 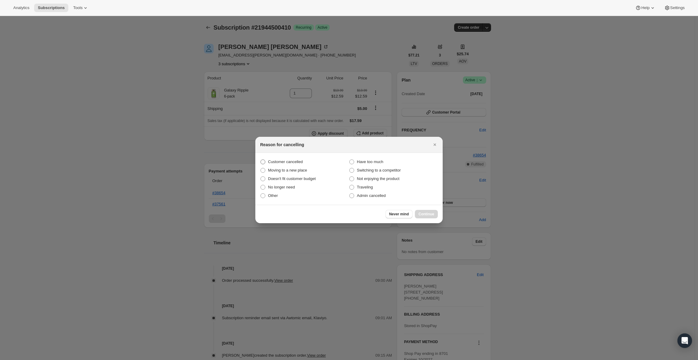 I want to click on span: Doesn't fit customer budget, so click(x=292, y=179).